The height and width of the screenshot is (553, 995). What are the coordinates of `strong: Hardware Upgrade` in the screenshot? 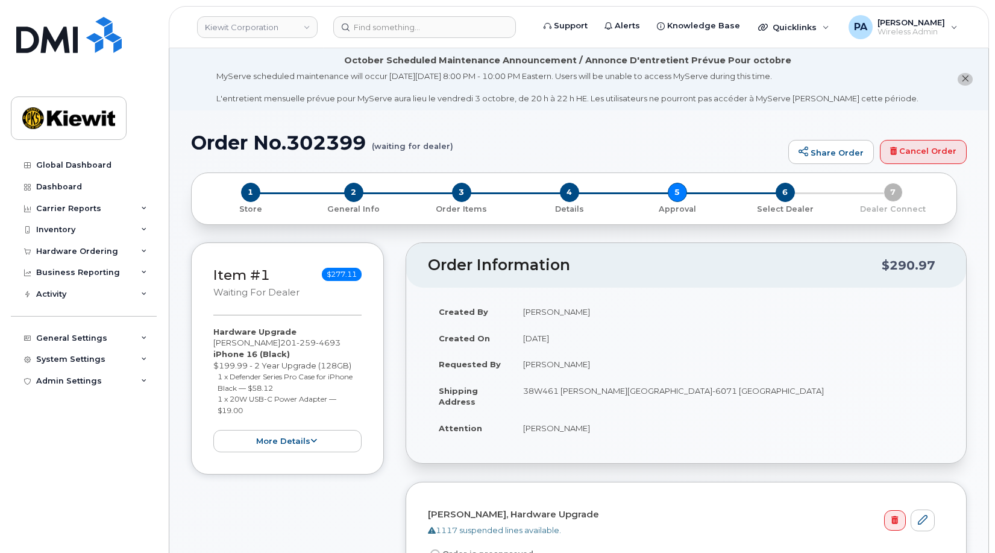 It's located at (255, 332).